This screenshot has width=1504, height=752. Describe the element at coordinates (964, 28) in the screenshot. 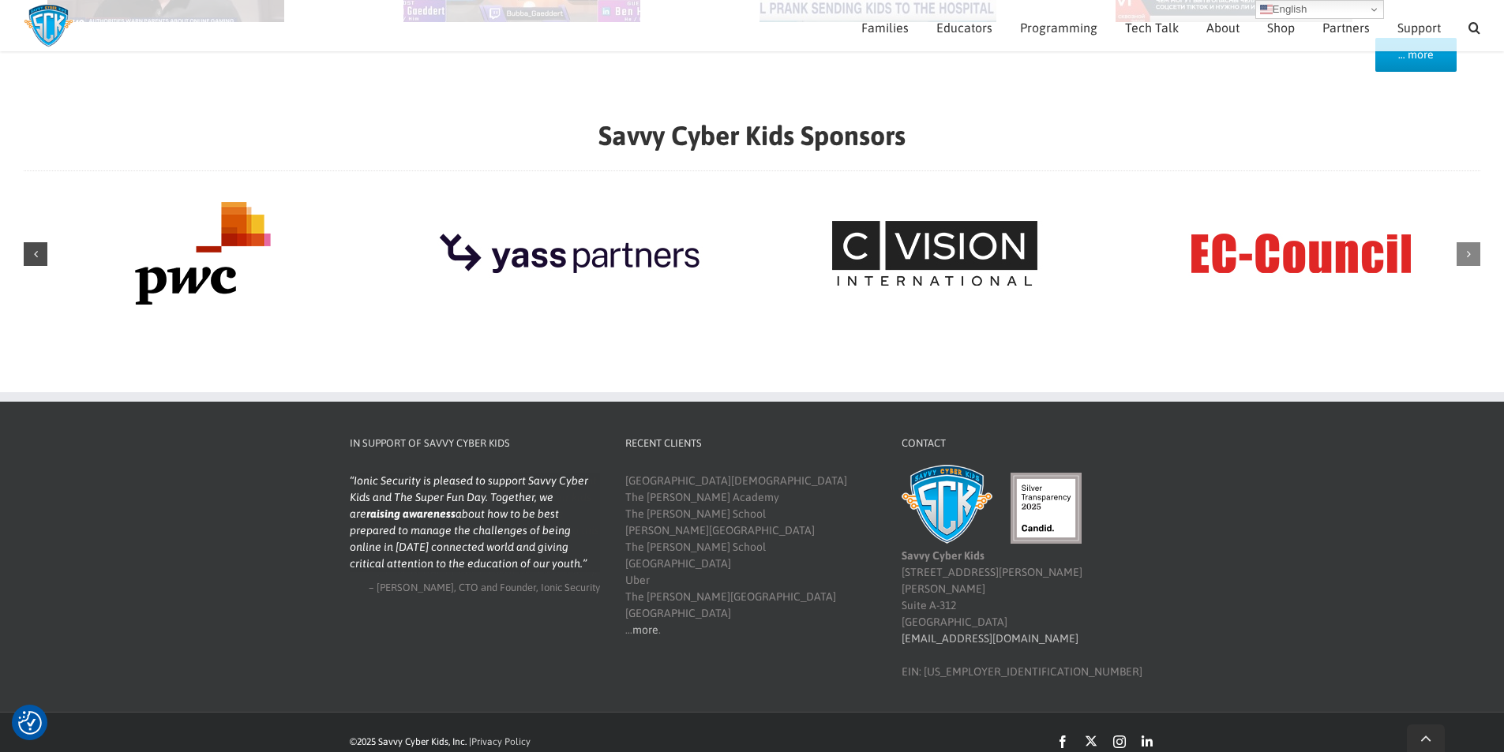

I see `span: Educators` at that location.